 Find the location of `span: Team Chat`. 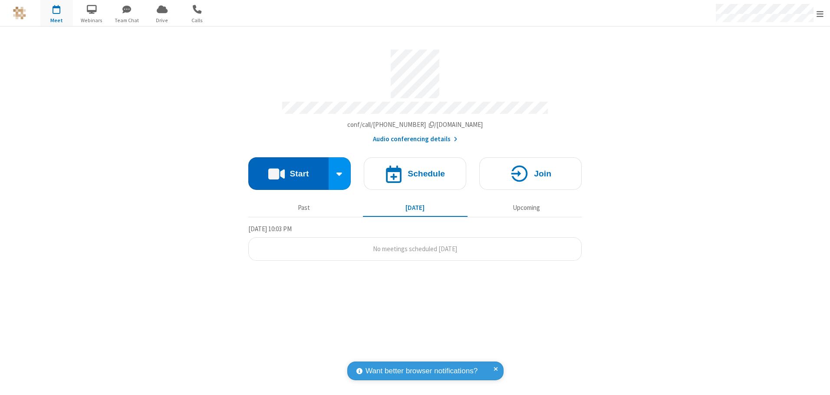

span: Team Chat is located at coordinates (127, 20).